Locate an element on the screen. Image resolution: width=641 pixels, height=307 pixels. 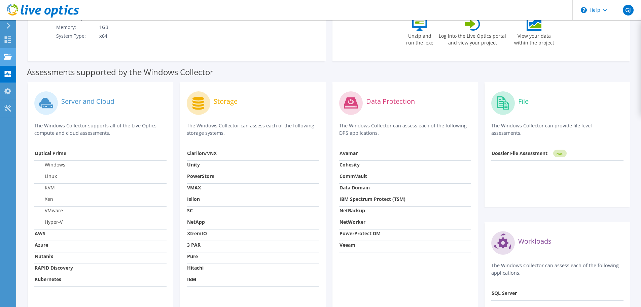
strong: Cohesity is located at coordinates (350, 164).